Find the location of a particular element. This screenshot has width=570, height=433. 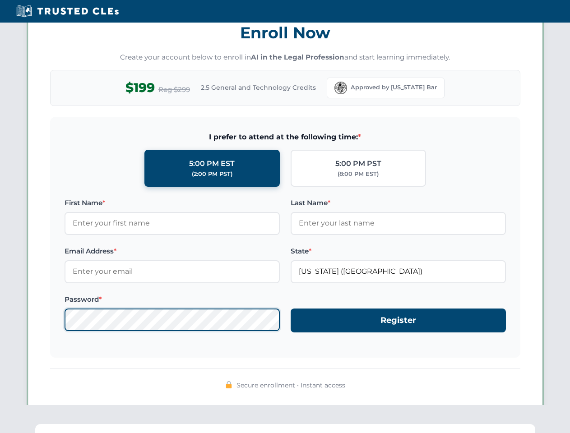

label: First Name is located at coordinates (172, 203).